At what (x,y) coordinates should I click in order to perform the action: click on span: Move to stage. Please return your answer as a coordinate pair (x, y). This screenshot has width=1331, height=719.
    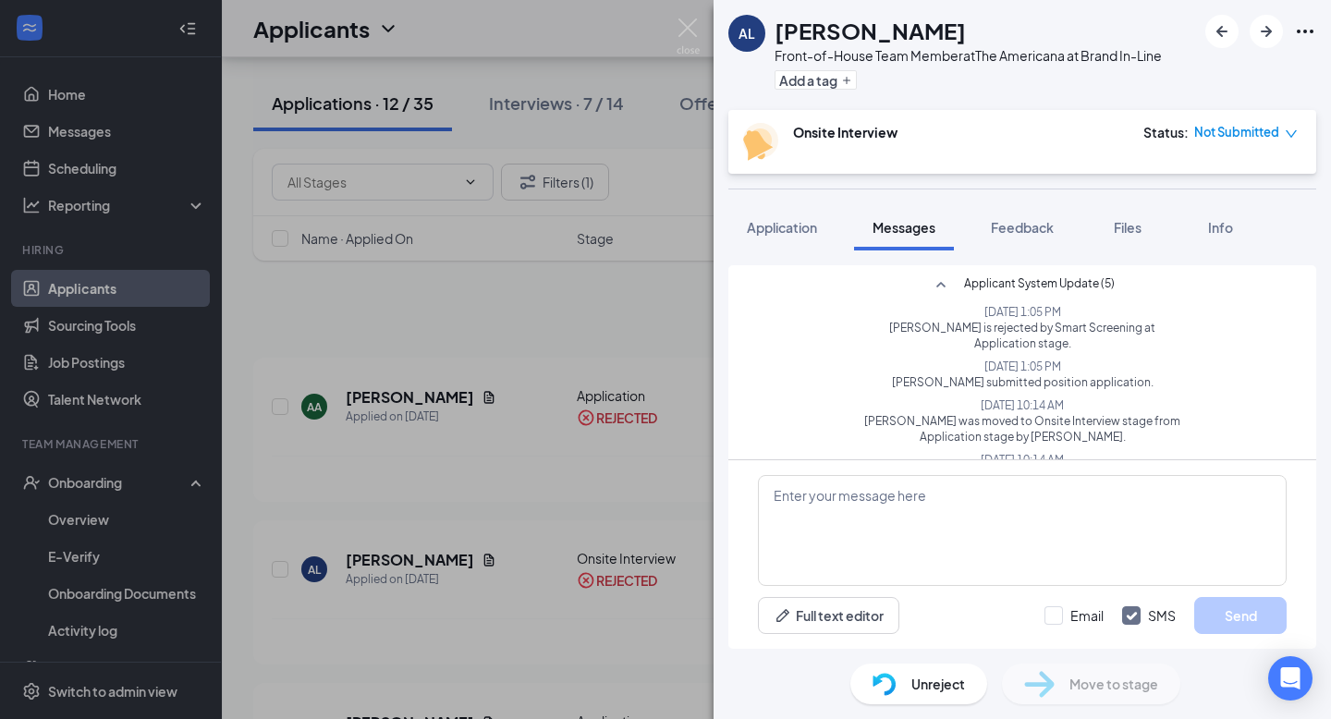
    Looking at the image, I should click on (1114, 684).